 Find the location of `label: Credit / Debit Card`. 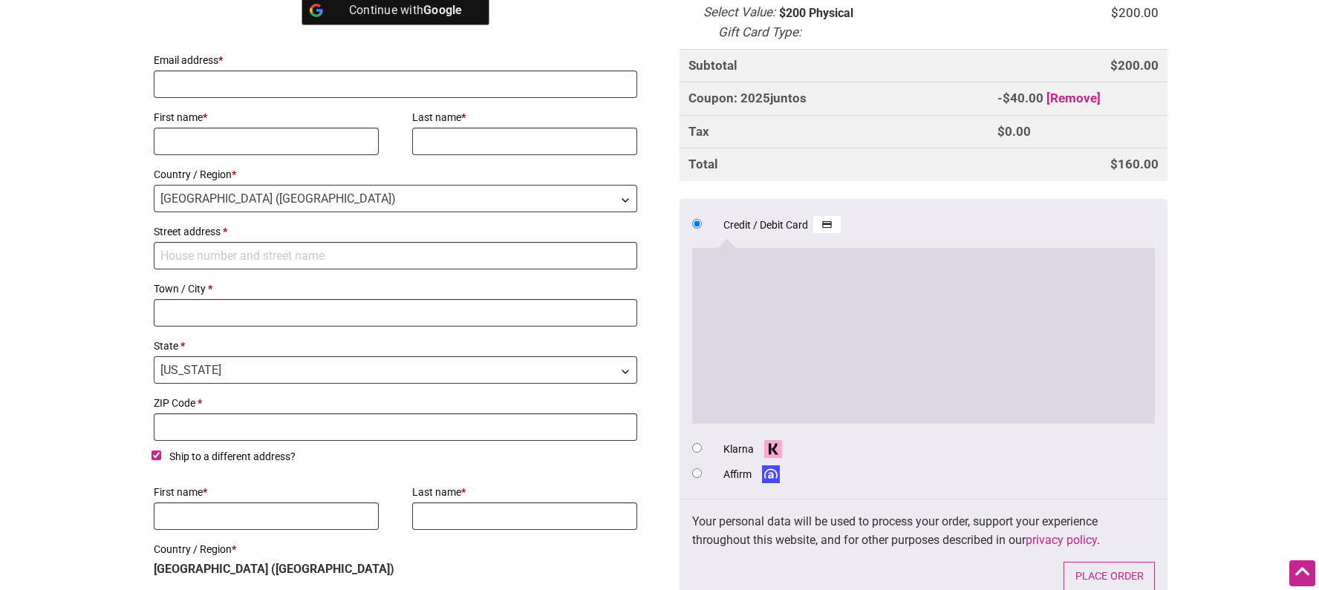

label: Credit / Debit Card is located at coordinates (782, 225).